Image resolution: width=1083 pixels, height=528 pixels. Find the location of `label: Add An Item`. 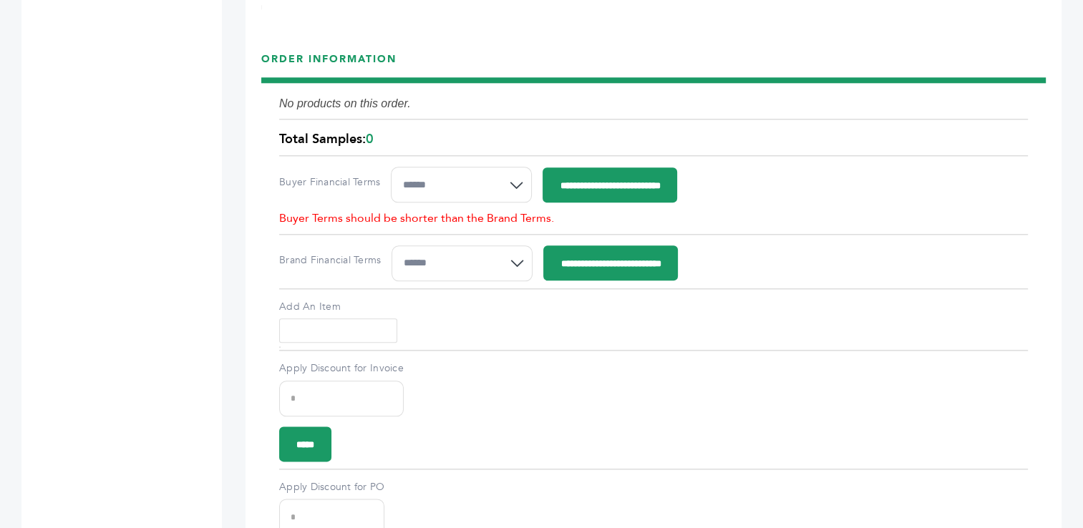

label: Add An Item is located at coordinates (654, 307).